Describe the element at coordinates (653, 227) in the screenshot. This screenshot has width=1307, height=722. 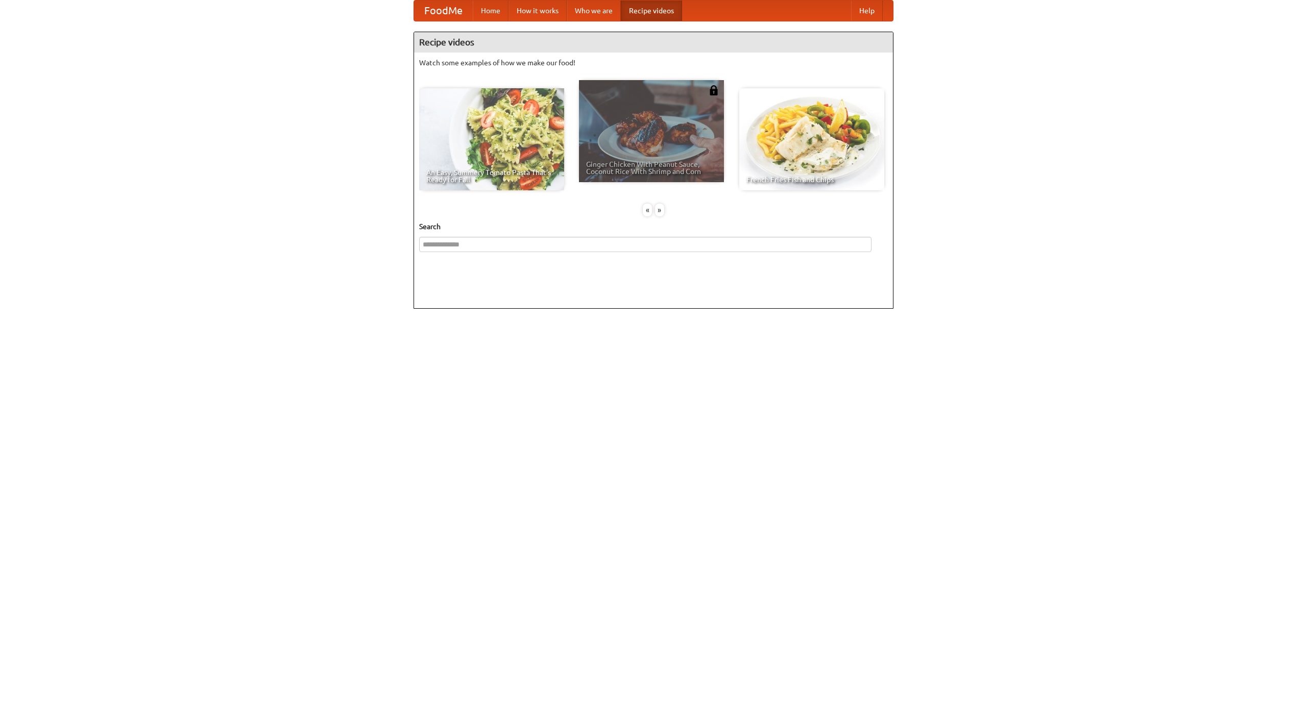
I see `h5: Search` at that location.